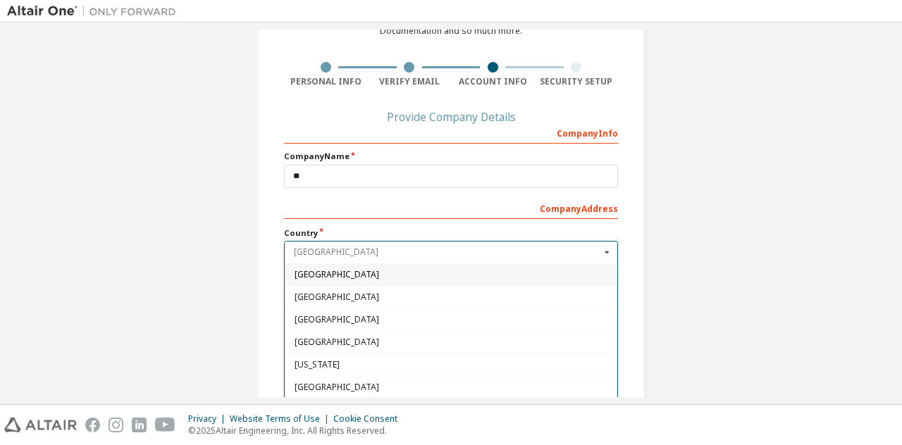 This screenshot has width=902, height=445. Describe the element at coordinates (451, 132) in the screenshot. I see `div: Company Info` at that location.